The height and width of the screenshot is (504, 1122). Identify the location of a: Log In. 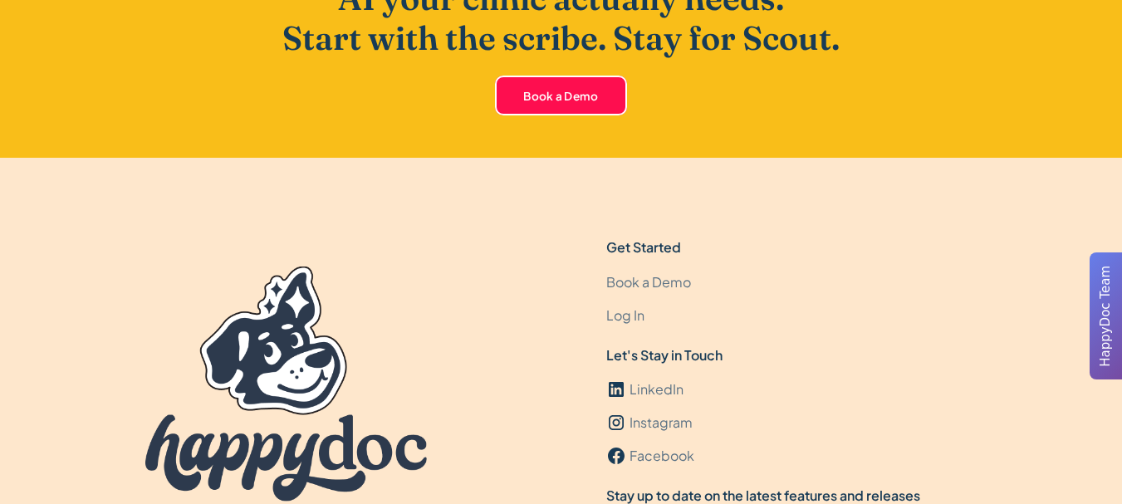
(625, 316).